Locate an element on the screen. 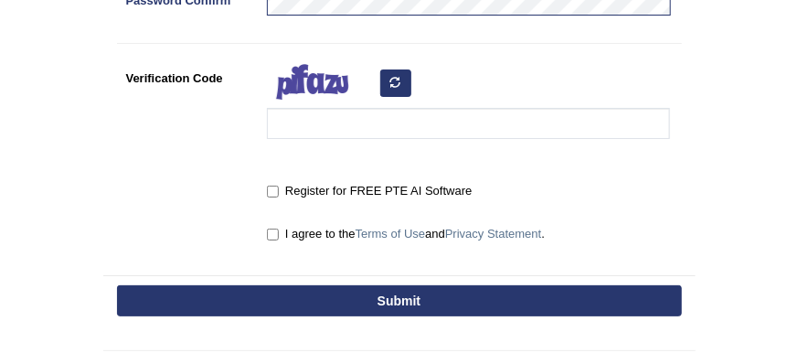 This screenshot has height=353, width=798. input: I agree to theTerms of UseandPrivacy Statement. is located at coordinates (272, 234).